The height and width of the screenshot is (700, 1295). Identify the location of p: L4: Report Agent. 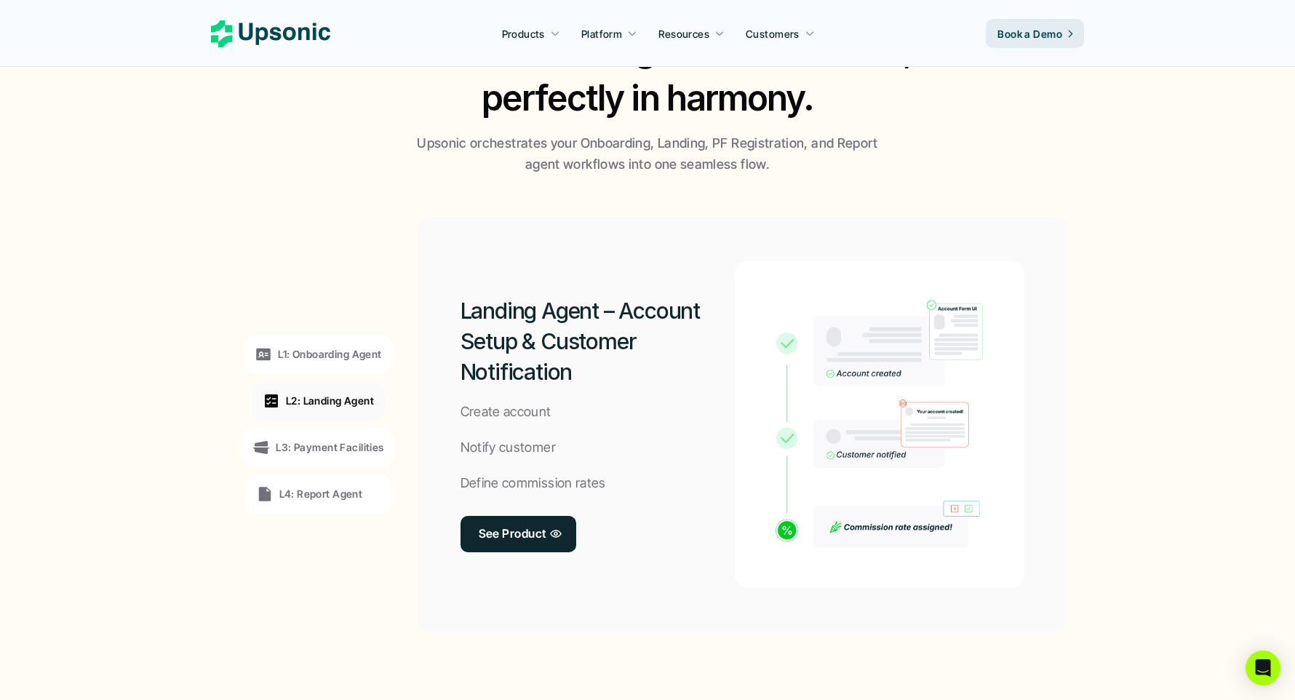
(321, 493).